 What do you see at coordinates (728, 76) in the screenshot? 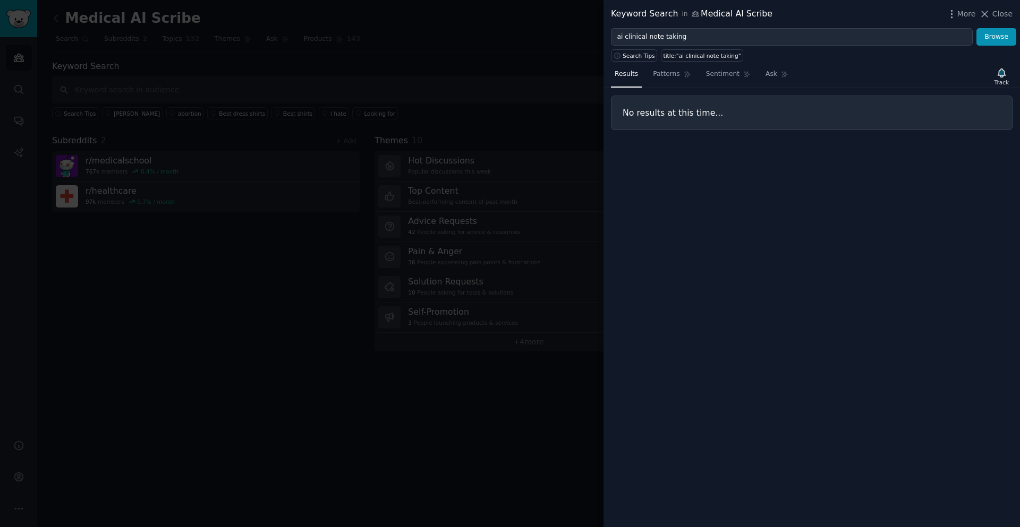
I see `a: Sentiment` at bounding box center [728, 76].